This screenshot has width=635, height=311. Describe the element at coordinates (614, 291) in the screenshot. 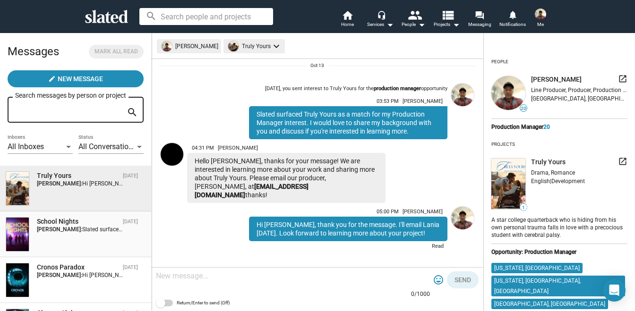

I see `div: Open Intercom Messenger` at that location.